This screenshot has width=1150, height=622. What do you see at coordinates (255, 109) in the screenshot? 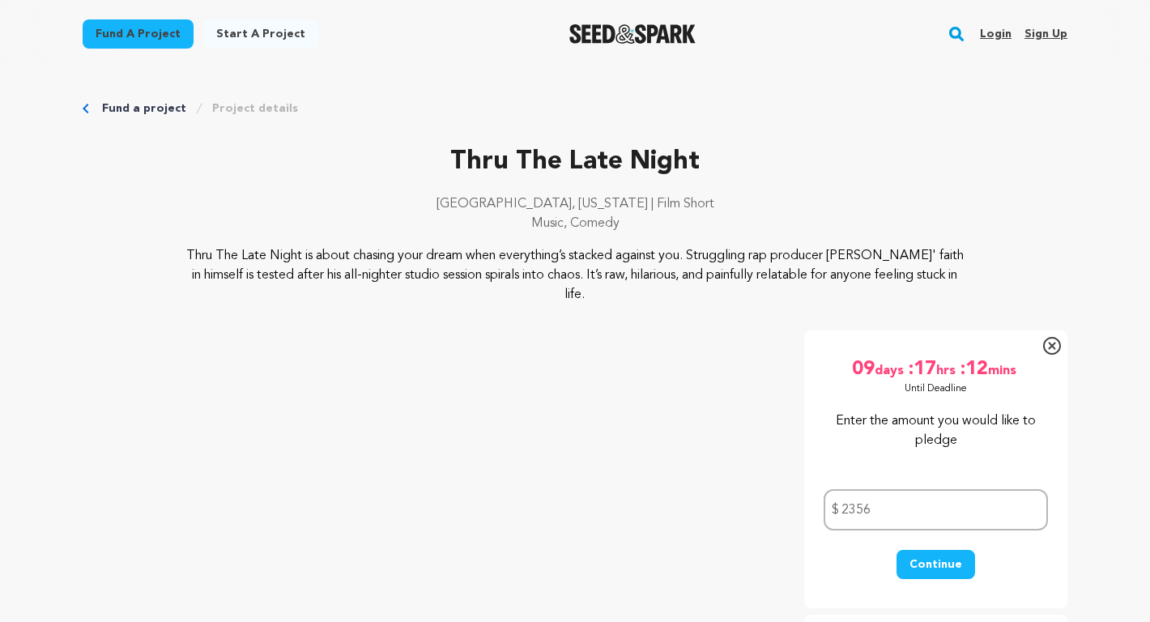
I see `a: Project details` at bounding box center [255, 109].